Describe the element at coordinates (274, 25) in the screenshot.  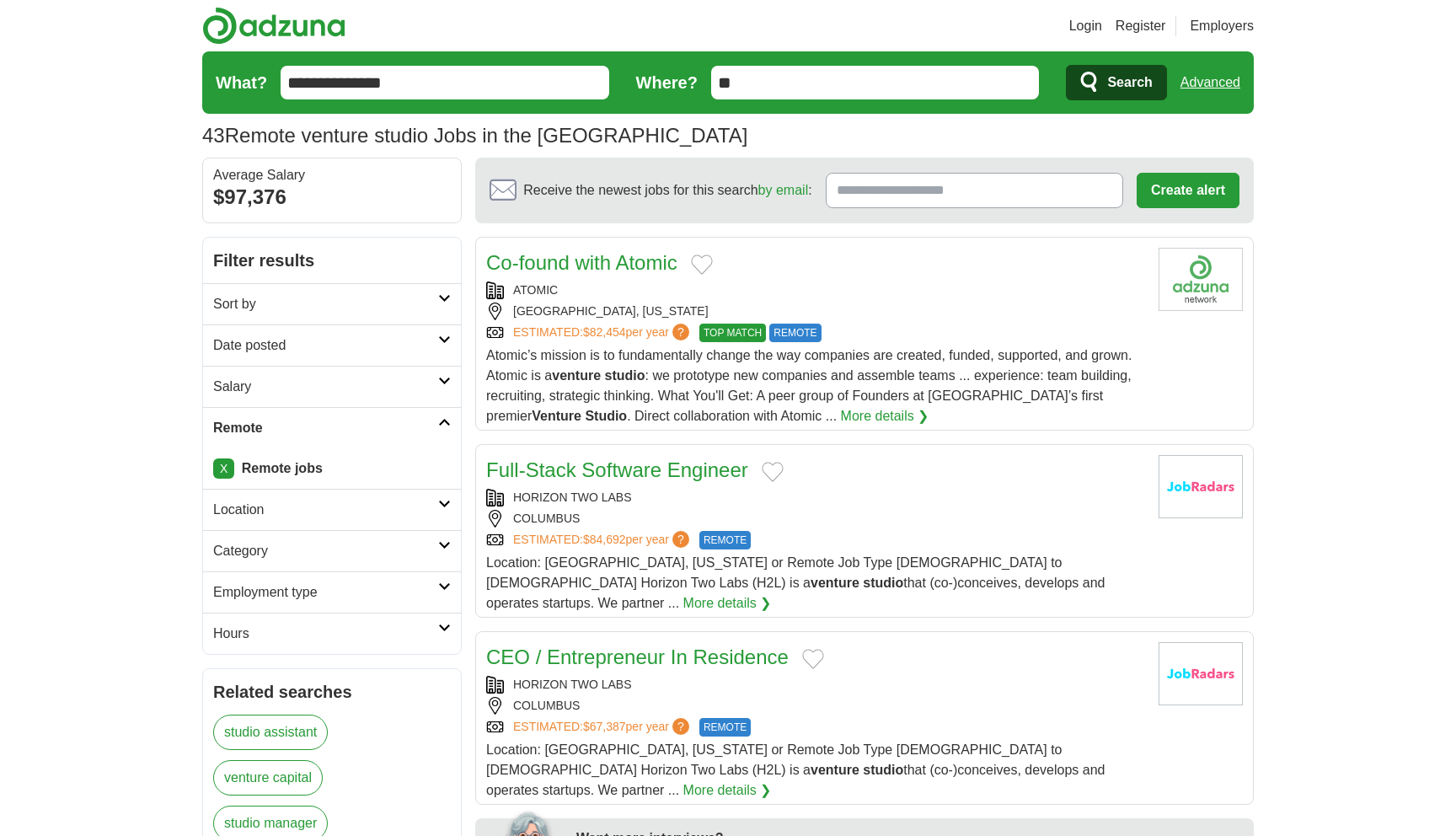
I see `img: Adzuna logo` at that location.